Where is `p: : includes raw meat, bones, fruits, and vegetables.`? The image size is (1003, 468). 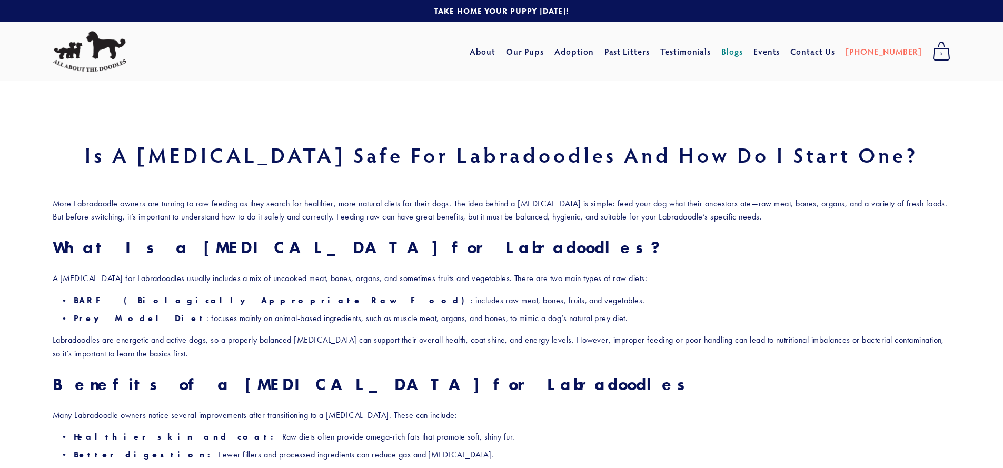
p: : includes raw meat, bones, fruits, and vegetables. is located at coordinates (512, 301).